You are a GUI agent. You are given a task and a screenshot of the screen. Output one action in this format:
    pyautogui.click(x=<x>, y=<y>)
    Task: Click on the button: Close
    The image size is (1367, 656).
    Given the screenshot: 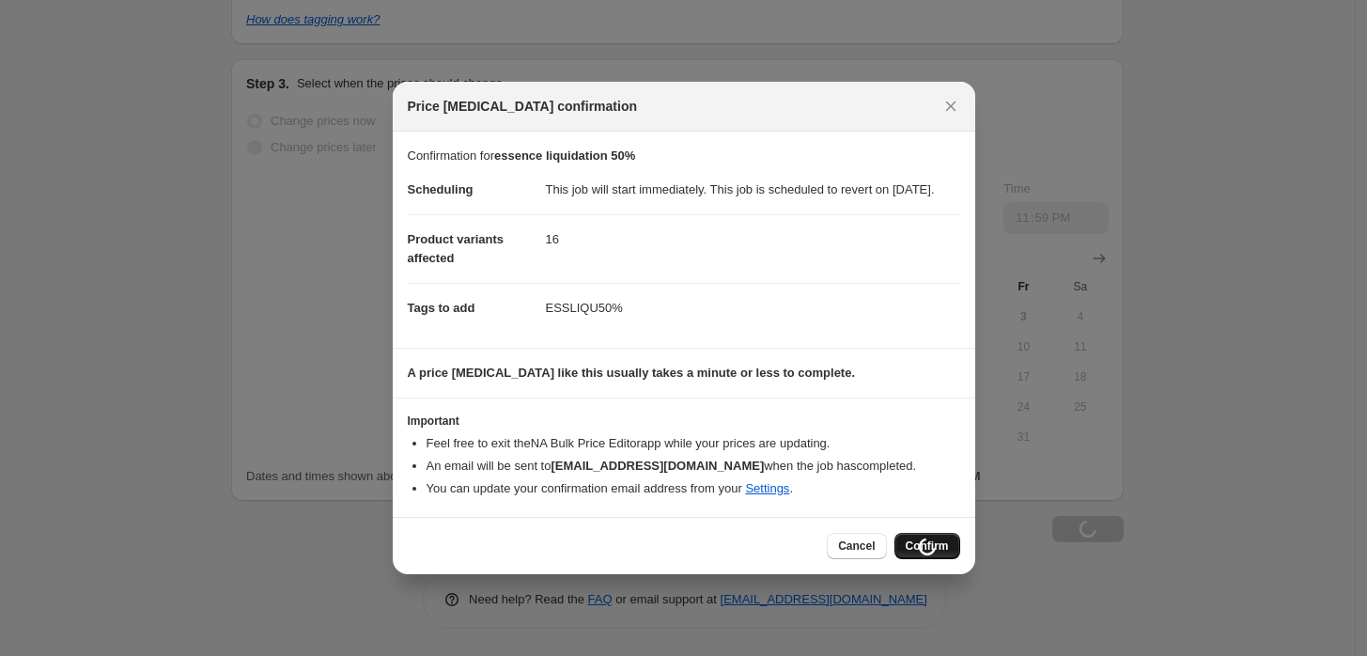 What is the action you would take?
    pyautogui.click(x=951, y=106)
    